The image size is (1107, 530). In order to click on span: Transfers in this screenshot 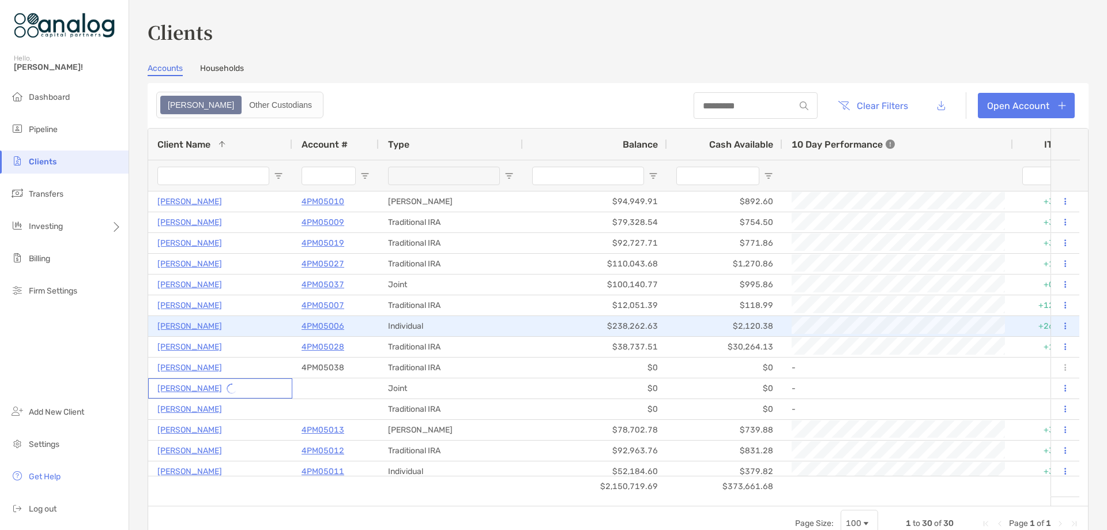, I will do `click(46, 194)`.